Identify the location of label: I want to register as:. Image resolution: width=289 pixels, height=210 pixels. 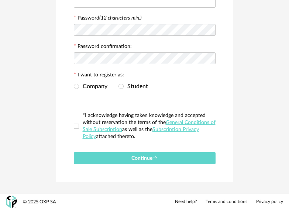
(99, 76).